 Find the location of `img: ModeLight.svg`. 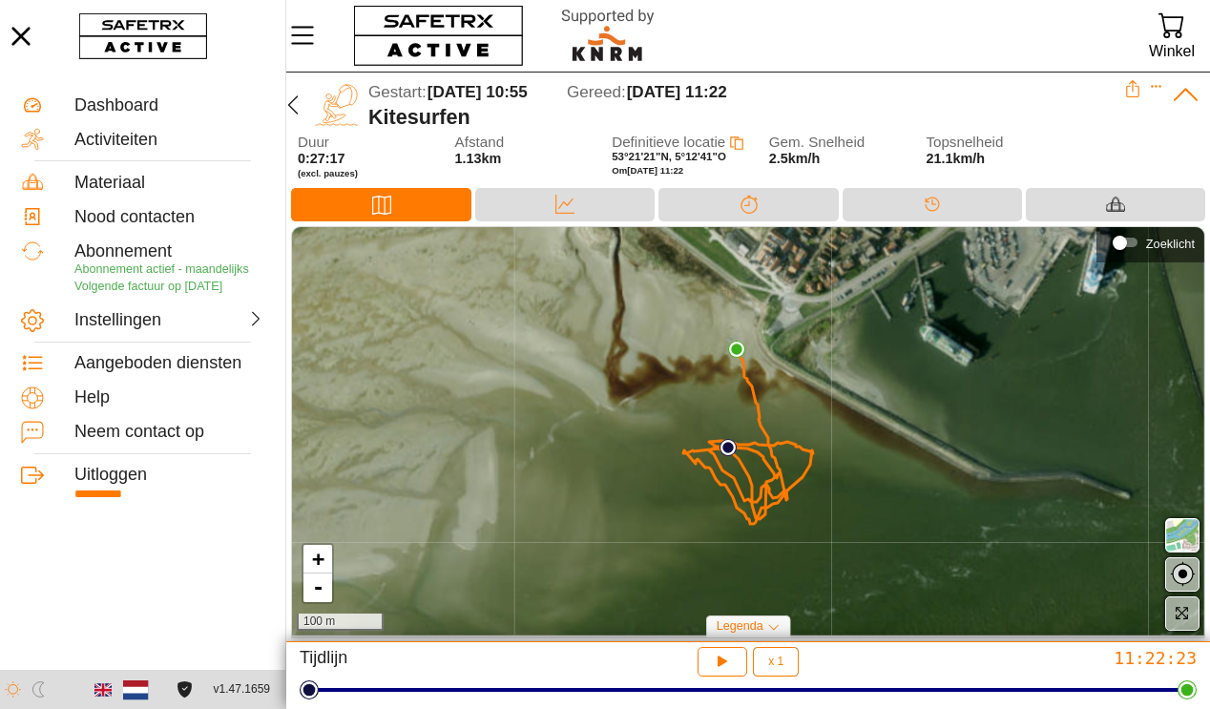

img: ModeLight.svg is located at coordinates (12, 689).